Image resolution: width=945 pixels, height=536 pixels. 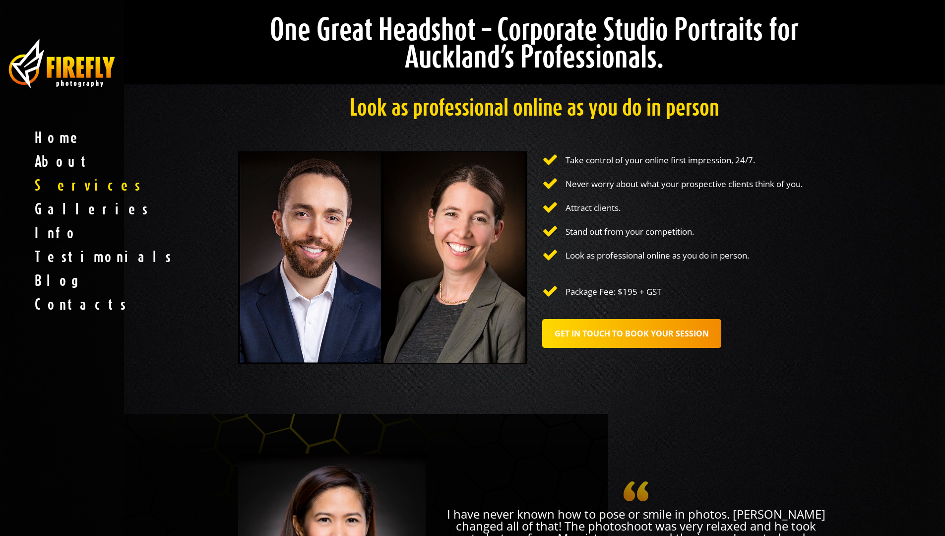 What do you see at coordinates (684, 184) in the screenshot?
I see `div: Never worry about what your prospective clients think of you.` at bounding box center [684, 184].